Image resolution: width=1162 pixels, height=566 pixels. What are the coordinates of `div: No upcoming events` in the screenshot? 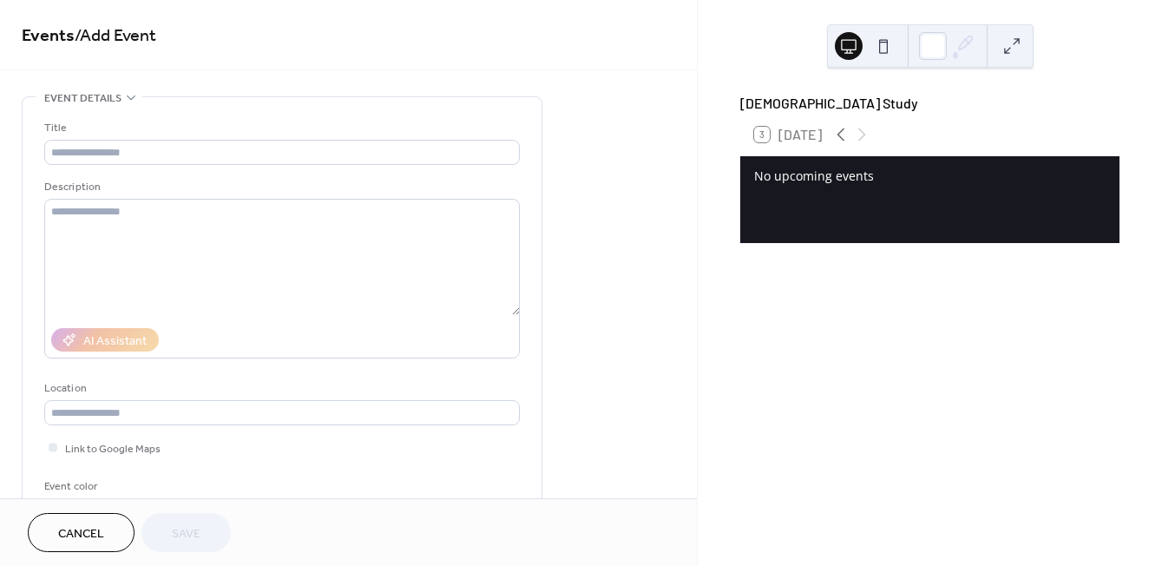 It's located at (929, 175).